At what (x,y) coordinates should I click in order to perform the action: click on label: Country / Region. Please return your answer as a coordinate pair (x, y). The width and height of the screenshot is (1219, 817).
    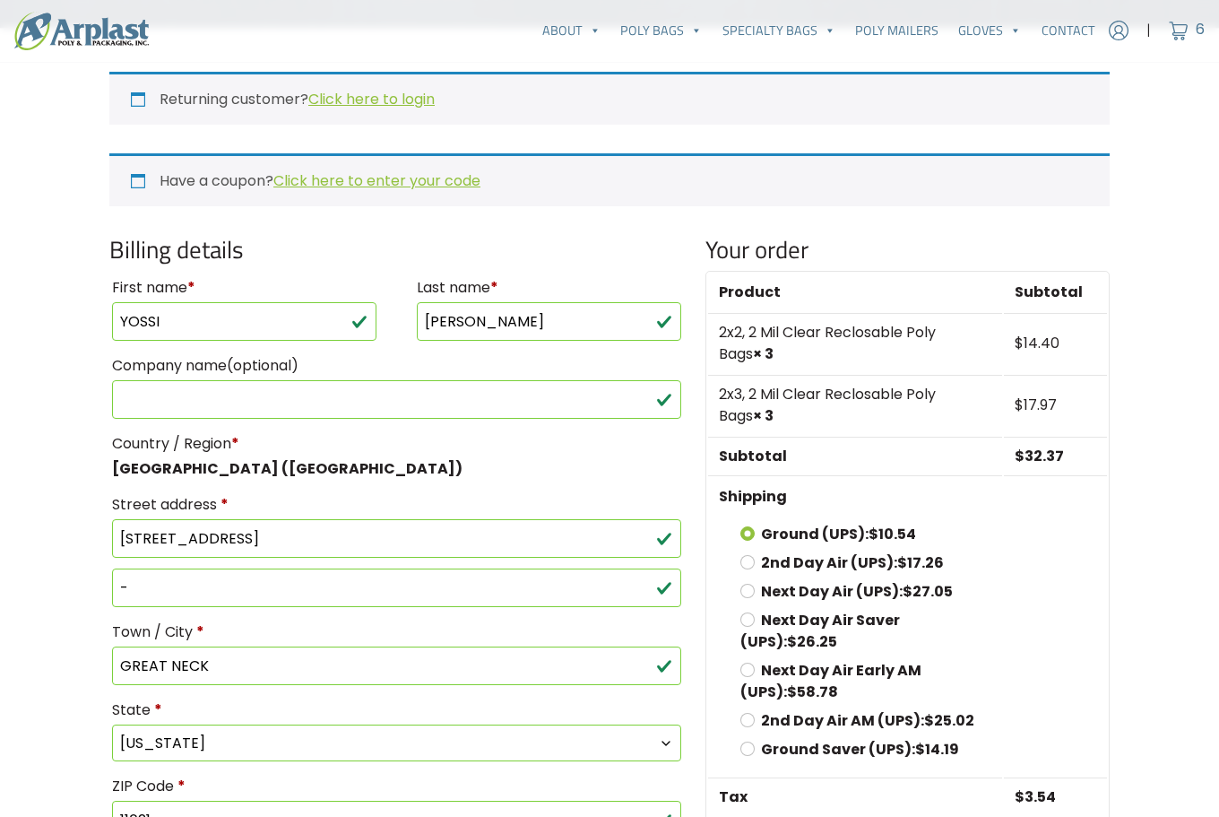
    Looking at the image, I should click on (396, 444).